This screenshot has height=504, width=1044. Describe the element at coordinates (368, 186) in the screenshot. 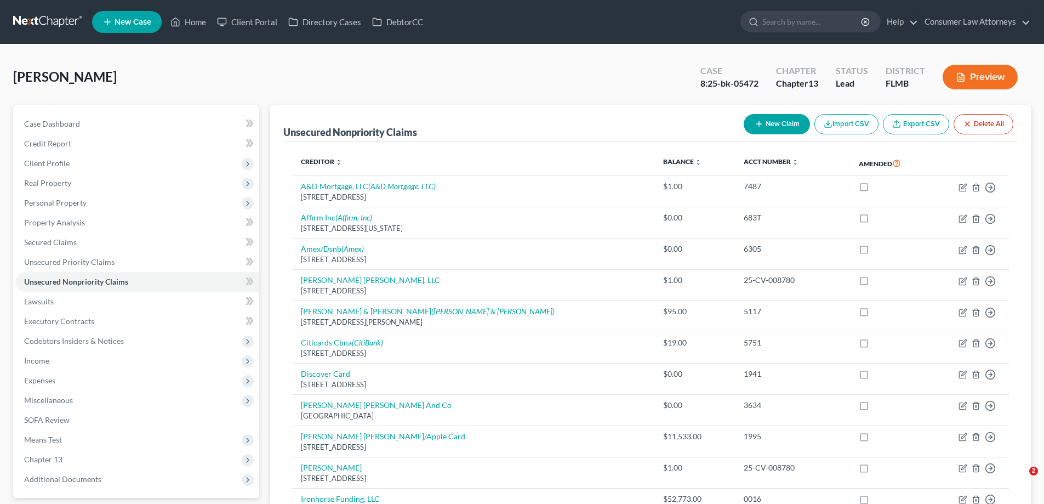

I see `a: A&D Mortgage, LLC(A&D Mortgage, LLC)` at that location.